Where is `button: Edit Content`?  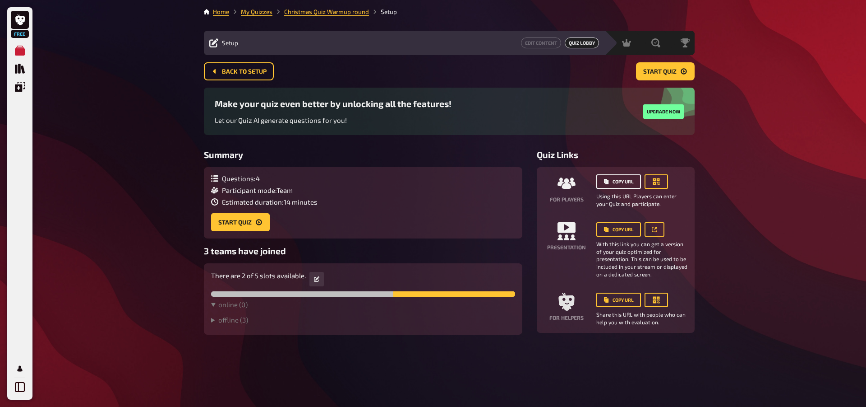 button: Edit Content is located at coordinates (541, 43).